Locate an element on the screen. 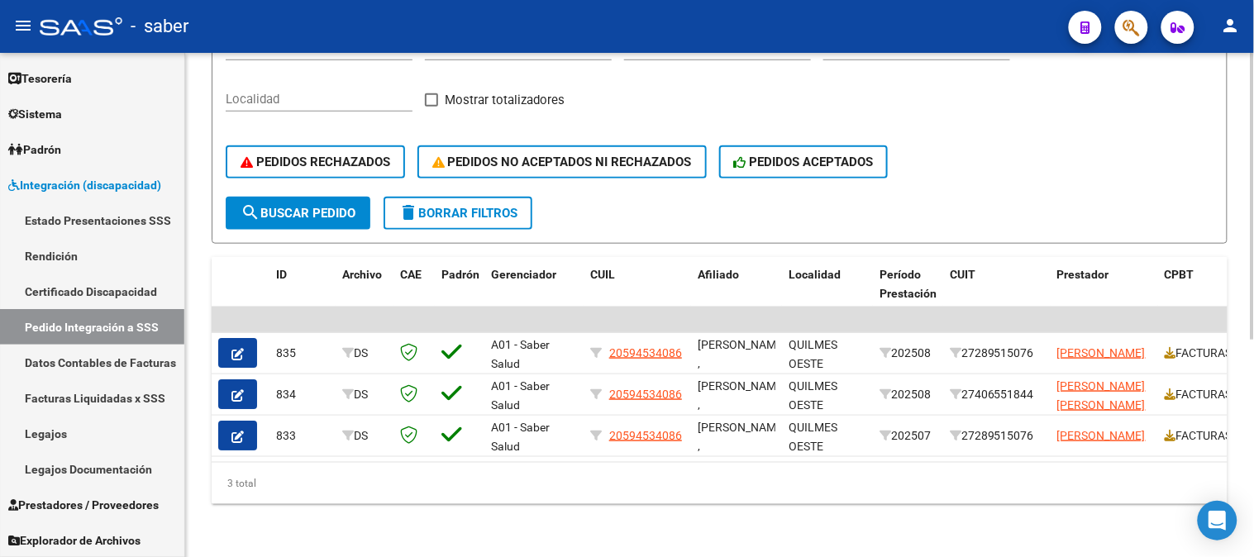 The width and height of the screenshot is (1254, 557). span: Explorador de Archivos is located at coordinates (74, 541).